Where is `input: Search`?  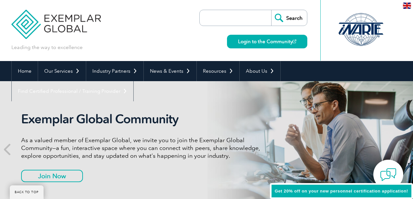 input: Search is located at coordinates (289, 18).